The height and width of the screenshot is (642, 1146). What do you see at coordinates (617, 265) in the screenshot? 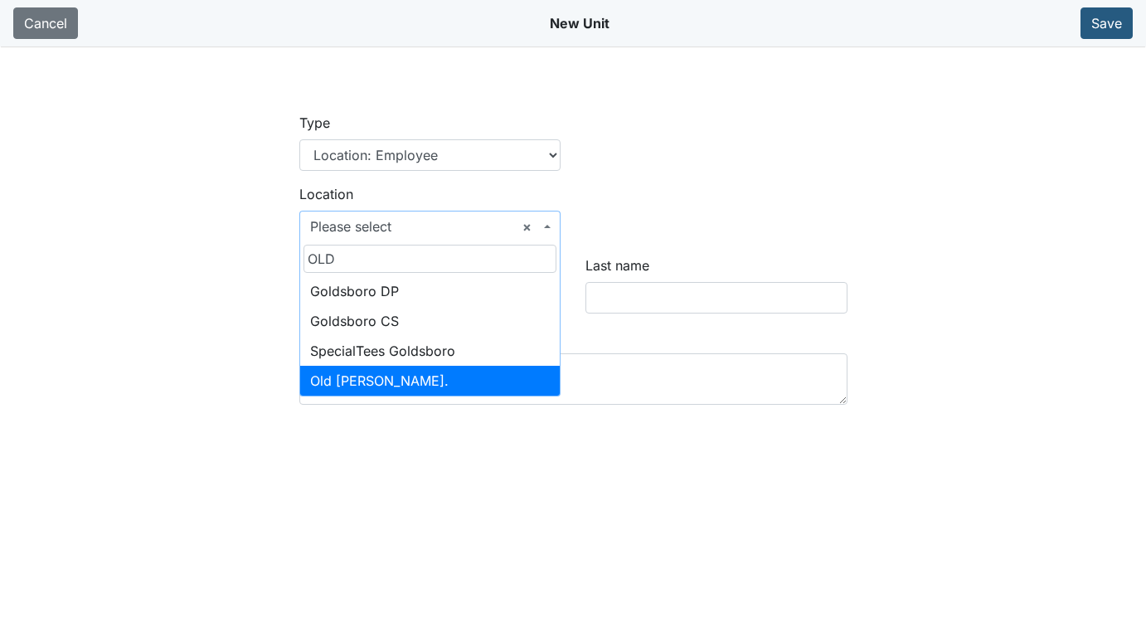
I see `label: Last name` at bounding box center [617, 265].